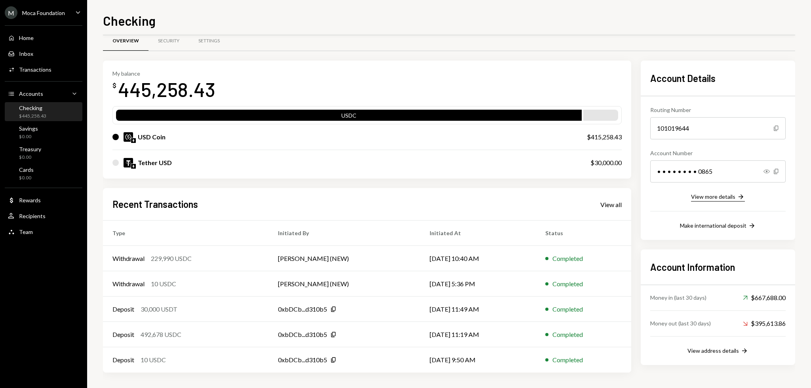  I want to click on a: Treasury$0.00, so click(44, 153).